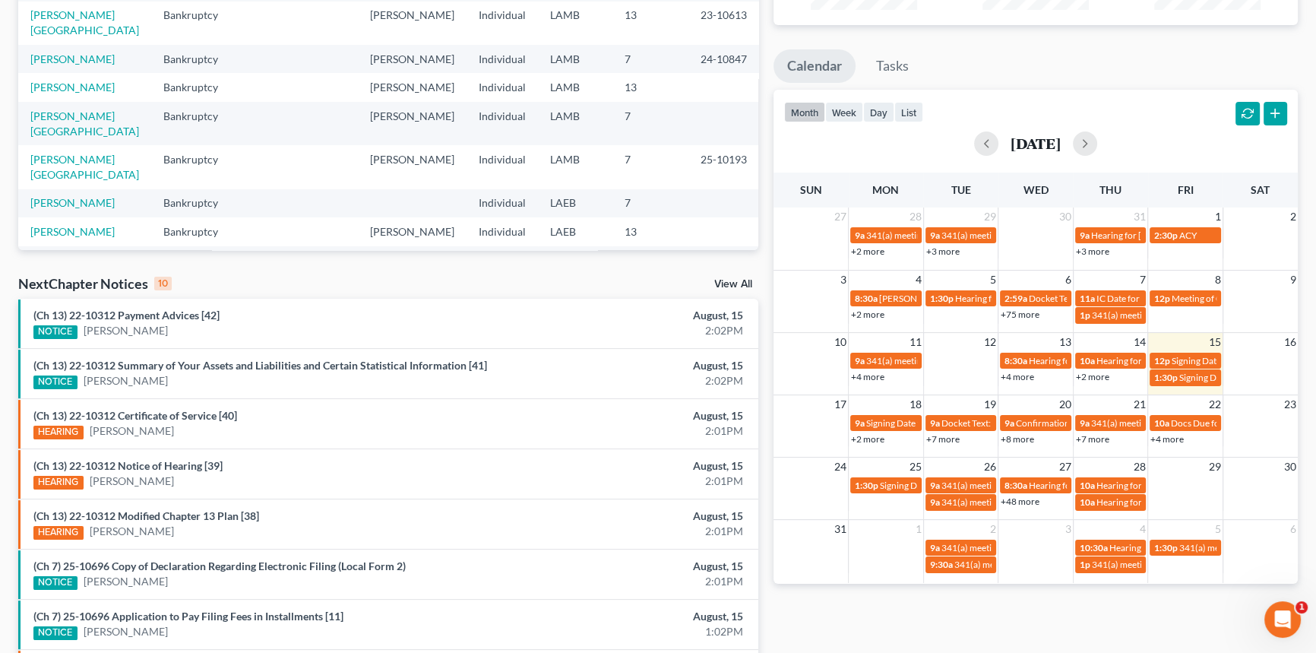  What do you see at coordinates (868, 376) in the screenshot?
I see `a: +4 more` at bounding box center [868, 376].